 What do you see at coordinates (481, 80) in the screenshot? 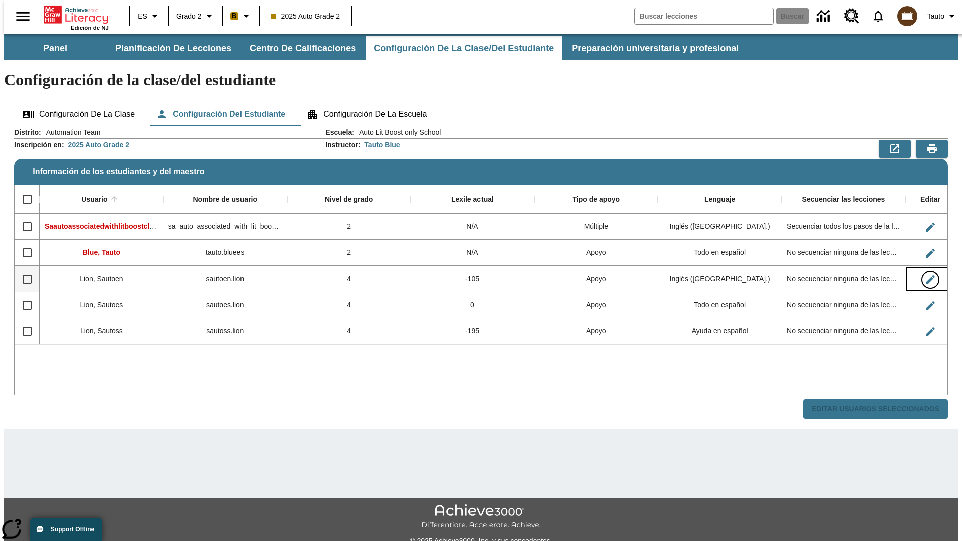
I see `h1: Configuración de la clase/del estudiante` at bounding box center [481, 80].